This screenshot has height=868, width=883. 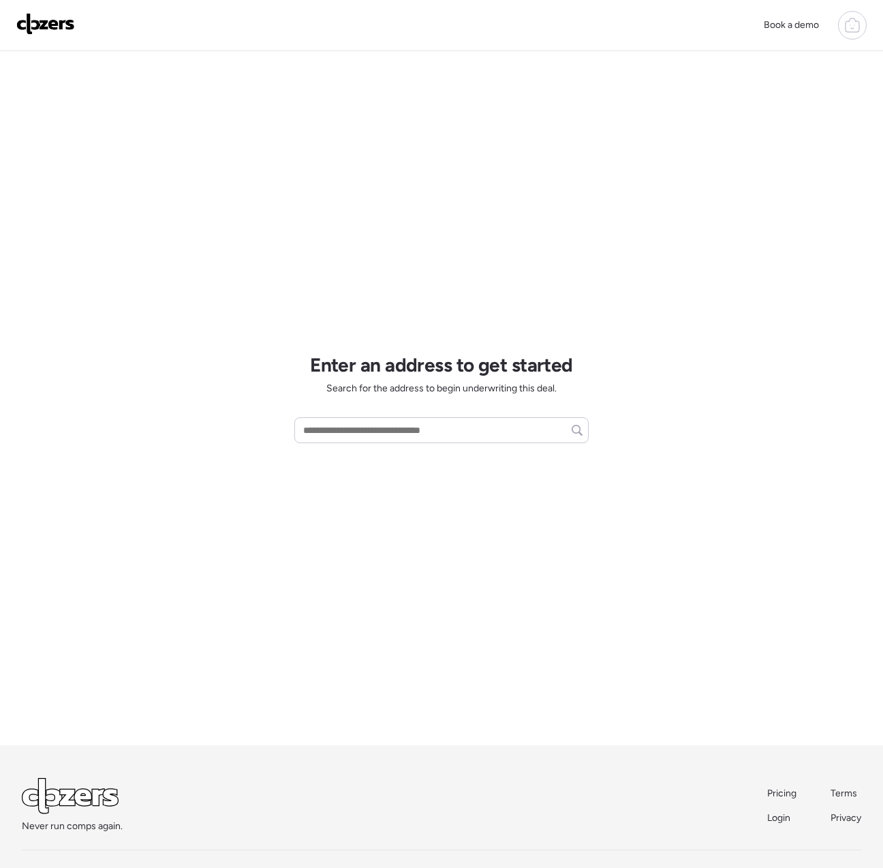 I want to click on span: Privacy, so click(x=846, y=817).